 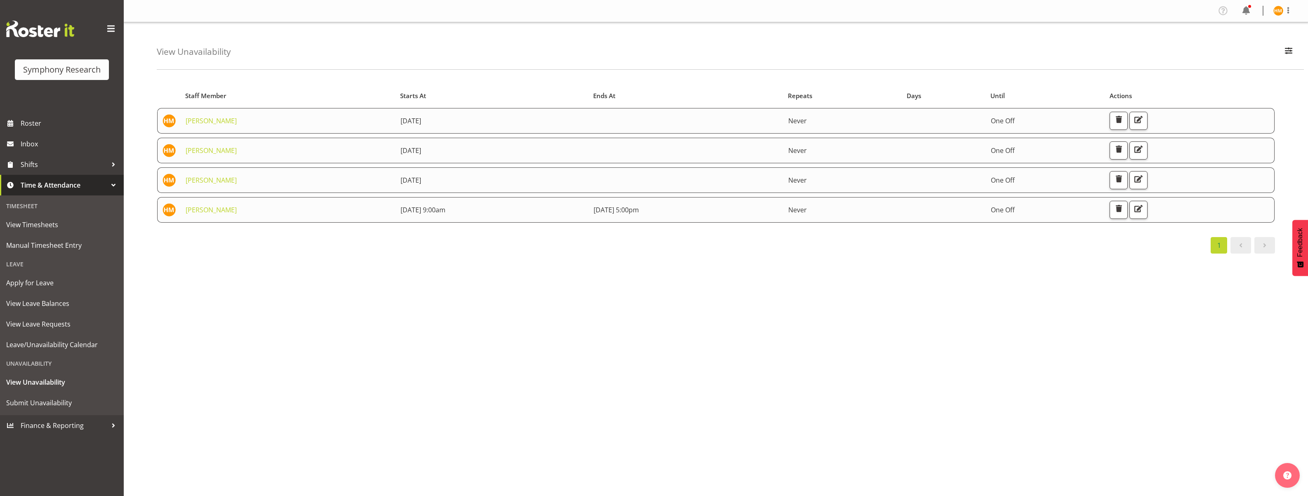 I want to click on div: Symphony Research, so click(x=62, y=70).